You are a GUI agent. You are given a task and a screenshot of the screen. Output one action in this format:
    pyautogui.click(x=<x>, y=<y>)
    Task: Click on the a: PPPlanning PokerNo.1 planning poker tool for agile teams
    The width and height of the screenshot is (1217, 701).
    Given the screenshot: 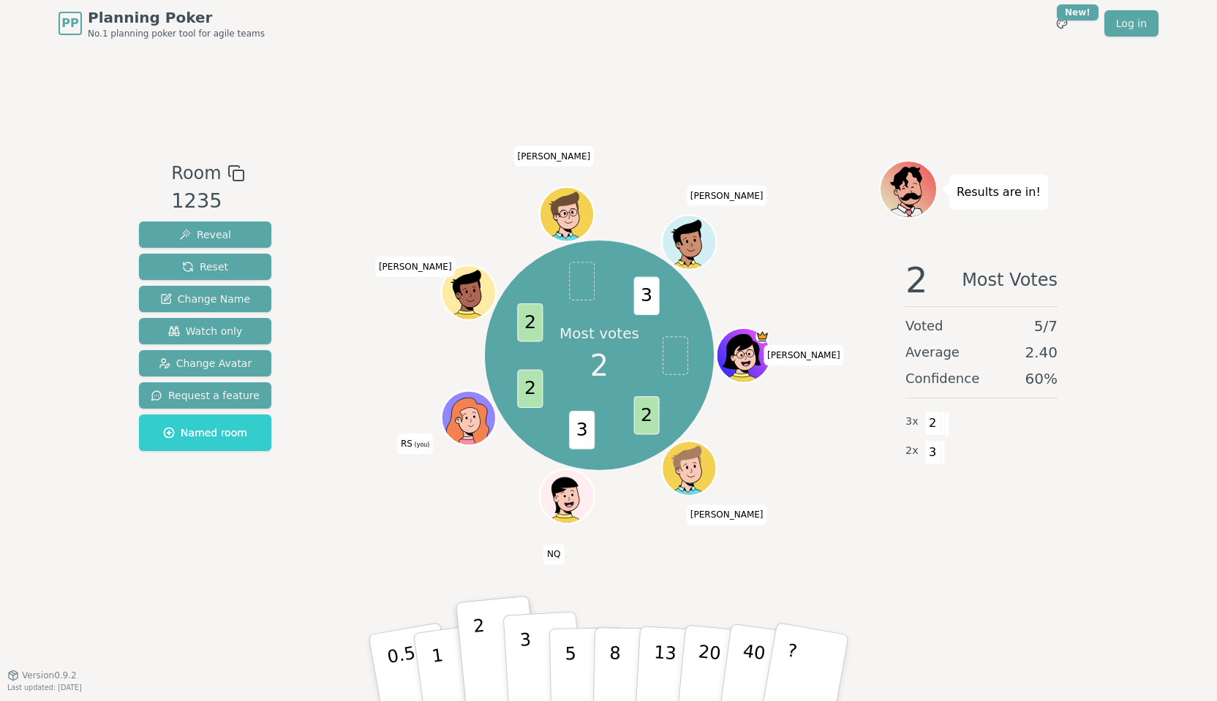 What is the action you would take?
    pyautogui.click(x=162, y=23)
    